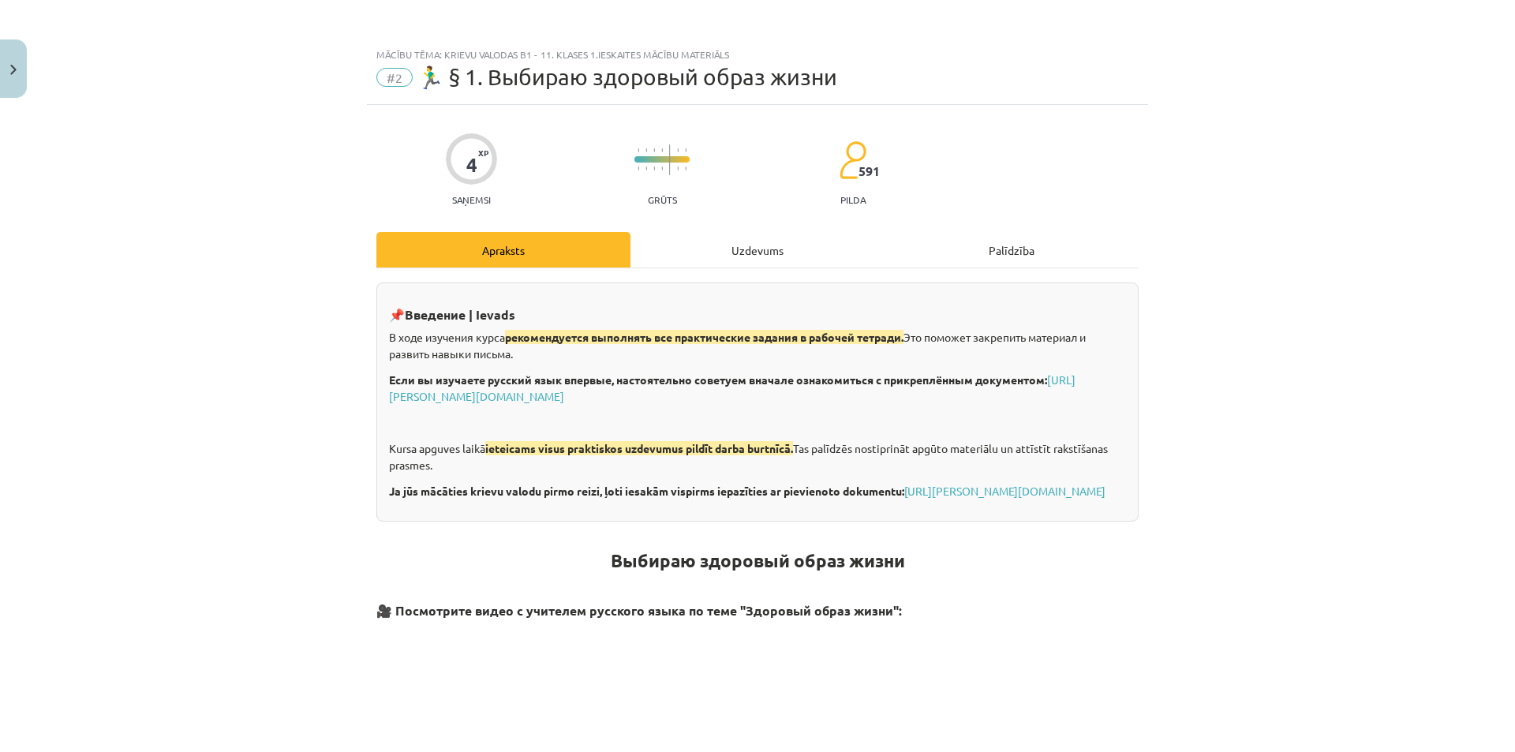 Image resolution: width=1515 pixels, height=752 pixels. Describe the element at coordinates (472, 165) in the screenshot. I see `div: 4` at that location.